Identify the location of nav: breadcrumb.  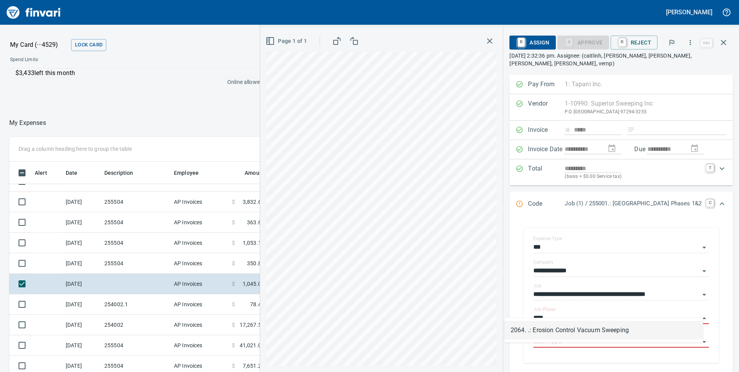
(27, 123).